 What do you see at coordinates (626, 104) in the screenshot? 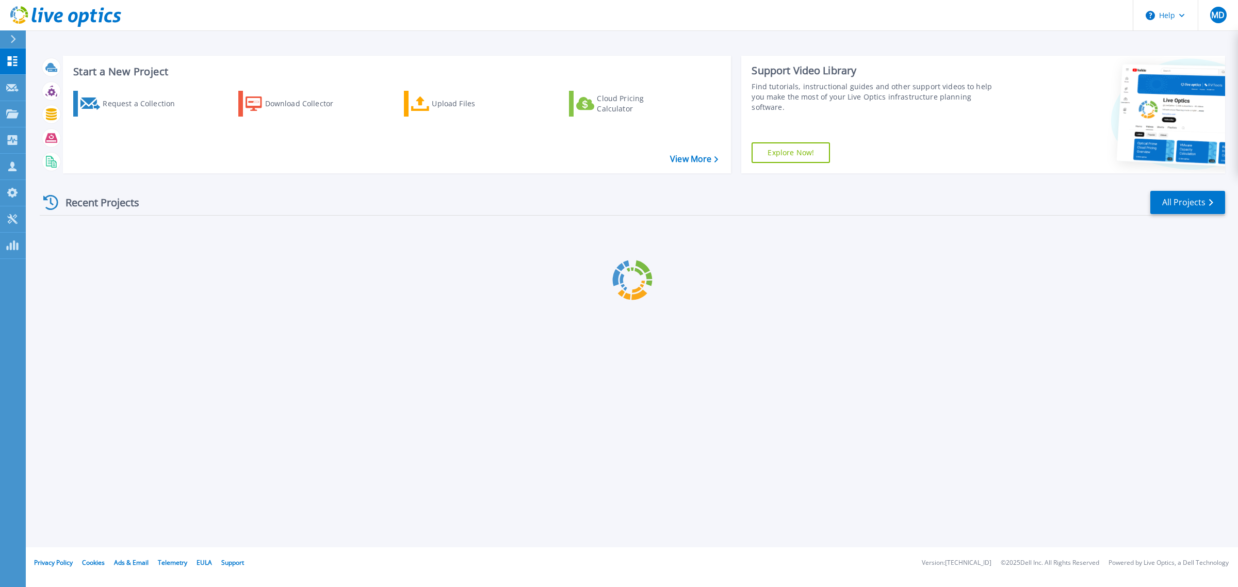
I see `a: Cloud Pricing Calculator` at bounding box center [626, 104].